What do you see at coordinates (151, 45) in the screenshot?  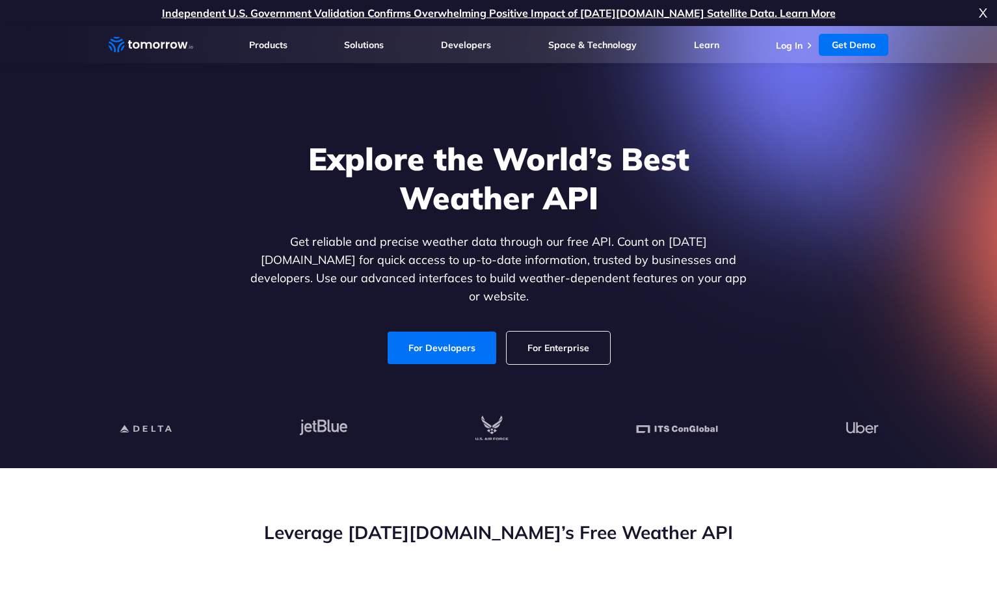 I see `a: Home link` at bounding box center [151, 45].